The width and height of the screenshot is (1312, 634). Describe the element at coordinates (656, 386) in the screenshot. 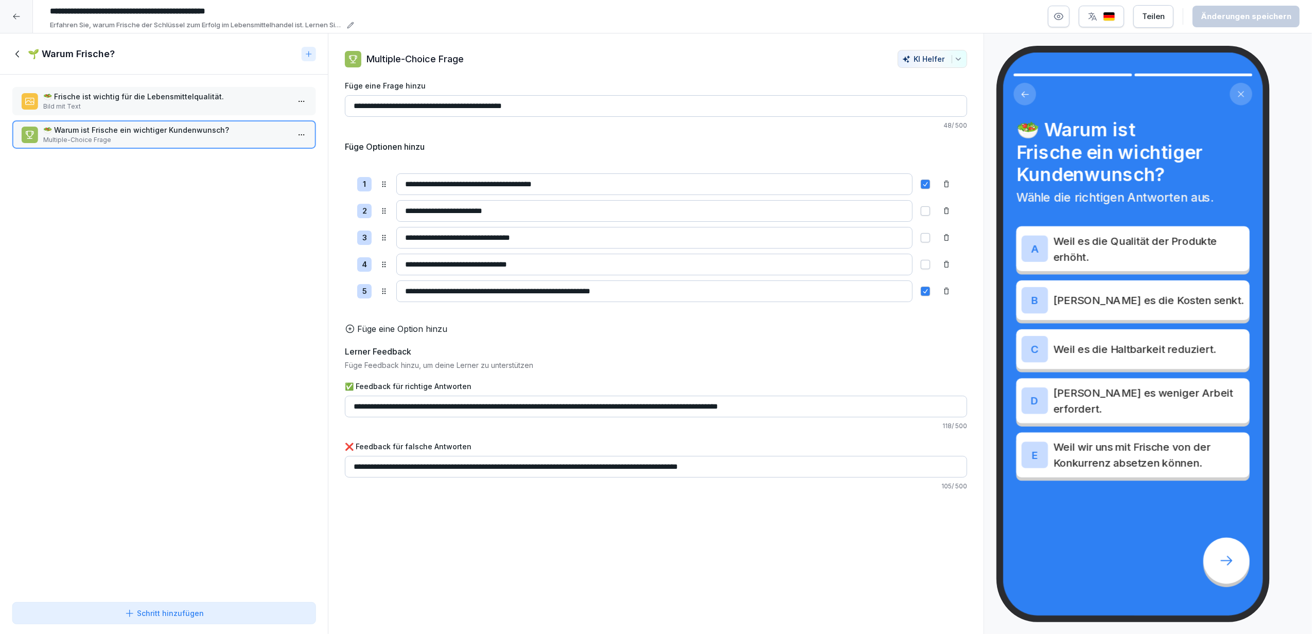

I see `label: ✅ Feedback für richtige Antworten` at that location.